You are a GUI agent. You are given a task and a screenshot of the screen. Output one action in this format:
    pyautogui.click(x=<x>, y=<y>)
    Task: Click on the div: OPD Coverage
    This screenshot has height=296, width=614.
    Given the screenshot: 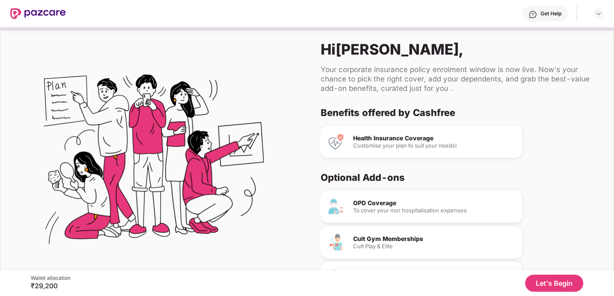 What is the action you would take?
    pyautogui.click(x=434, y=203)
    